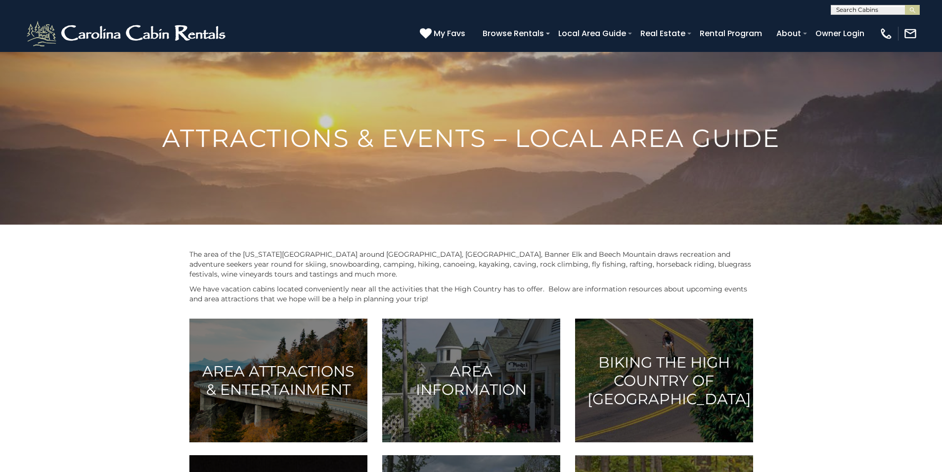 This screenshot has height=472, width=942. Describe the element at coordinates (471, 380) in the screenshot. I see `a: Area Information` at that location.